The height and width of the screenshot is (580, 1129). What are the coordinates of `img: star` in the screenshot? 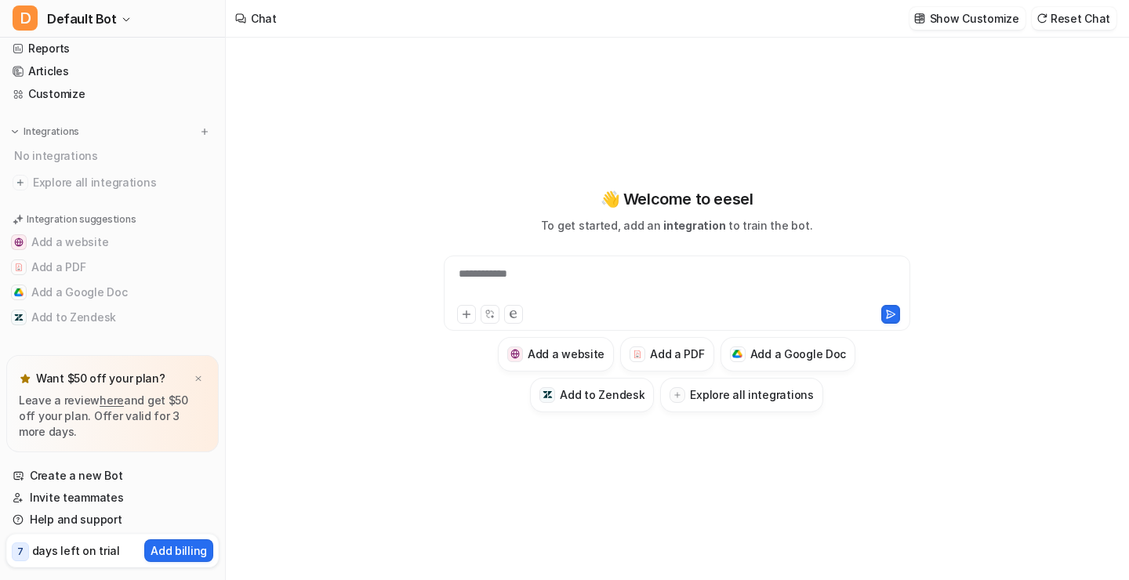 It's located at (25, 379).